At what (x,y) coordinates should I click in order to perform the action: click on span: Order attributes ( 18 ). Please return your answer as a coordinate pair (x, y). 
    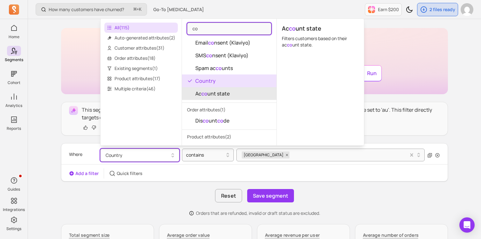
    Looking at the image, I should click on (141, 58).